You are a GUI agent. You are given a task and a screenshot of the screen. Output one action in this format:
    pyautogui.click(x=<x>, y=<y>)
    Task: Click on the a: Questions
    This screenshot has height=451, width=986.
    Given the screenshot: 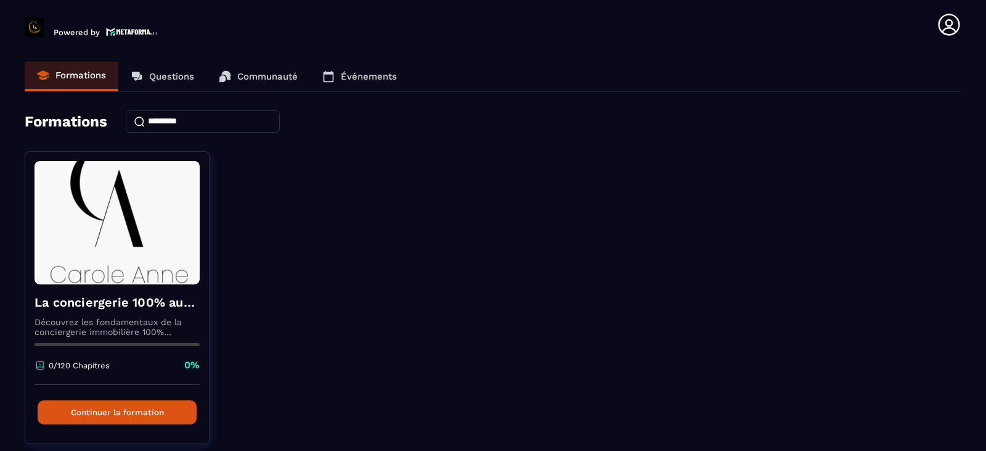 What is the action you would take?
    pyautogui.click(x=162, y=76)
    